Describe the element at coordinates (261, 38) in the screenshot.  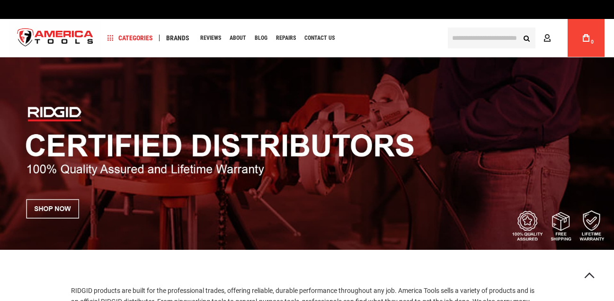
I see `span: Blog` at that location.